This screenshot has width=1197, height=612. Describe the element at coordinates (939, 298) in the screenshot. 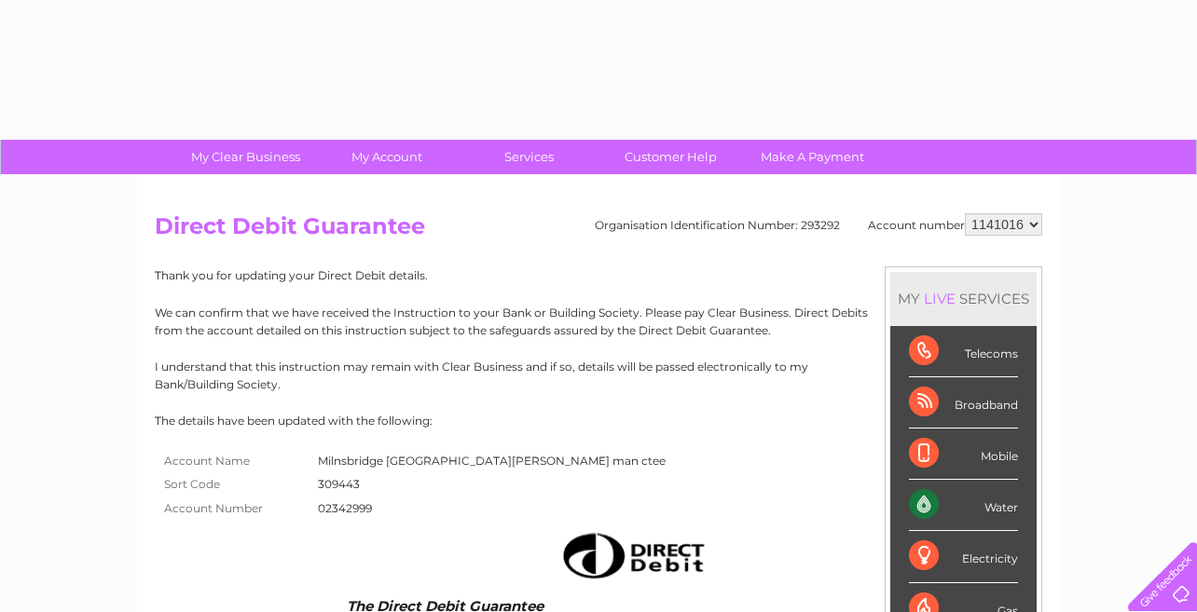

I see `div: LIVE` at that location.